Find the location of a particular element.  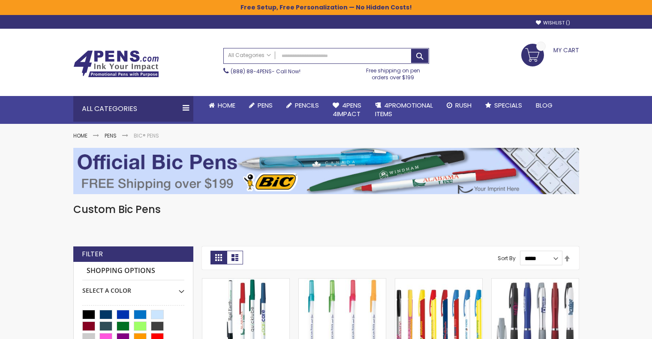

a: Blog is located at coordinates (544, 105).